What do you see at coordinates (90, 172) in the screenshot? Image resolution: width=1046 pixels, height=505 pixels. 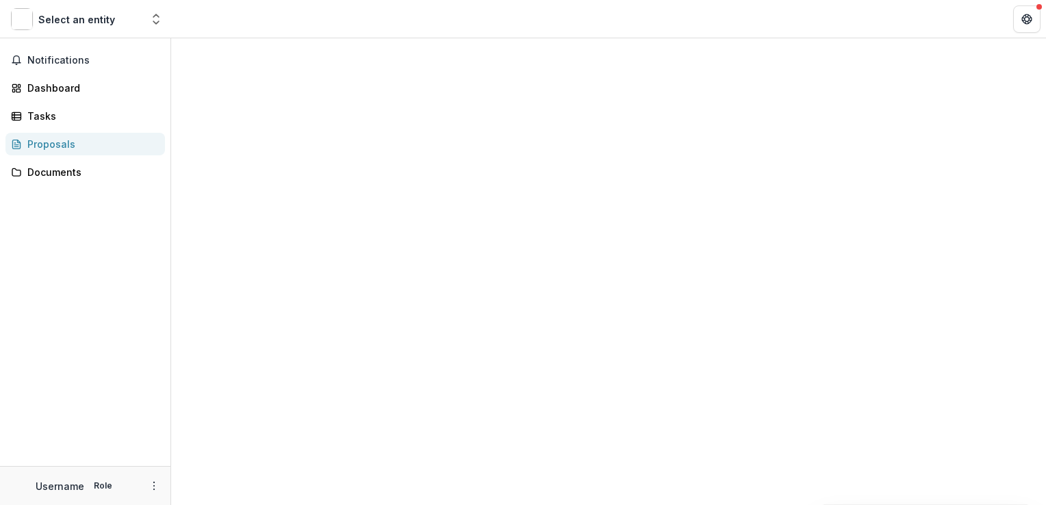 I see `div: Documents` at bounding box center [90, 172].